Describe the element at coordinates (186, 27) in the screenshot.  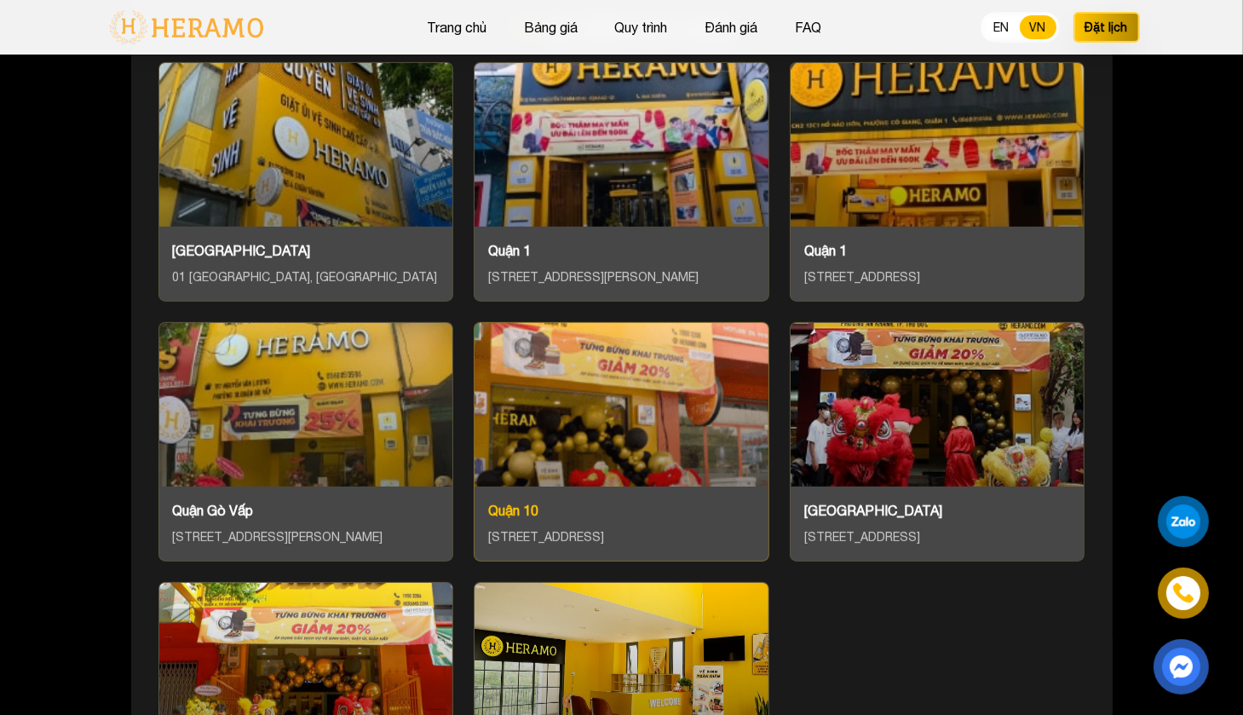
I see `img: logo-with-text.png` at that location.